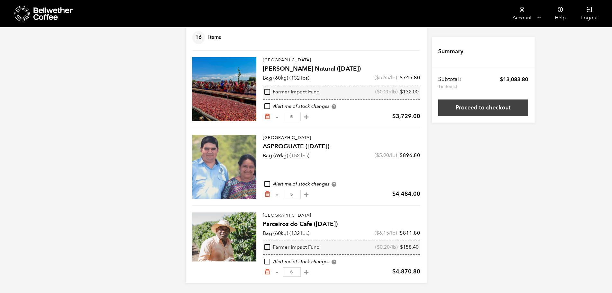 The image size is (612, 293). What do you see at coordinates (410, 233) in the screenshot?
I see `bdi: 811.80` at bounding box center [410, 233].